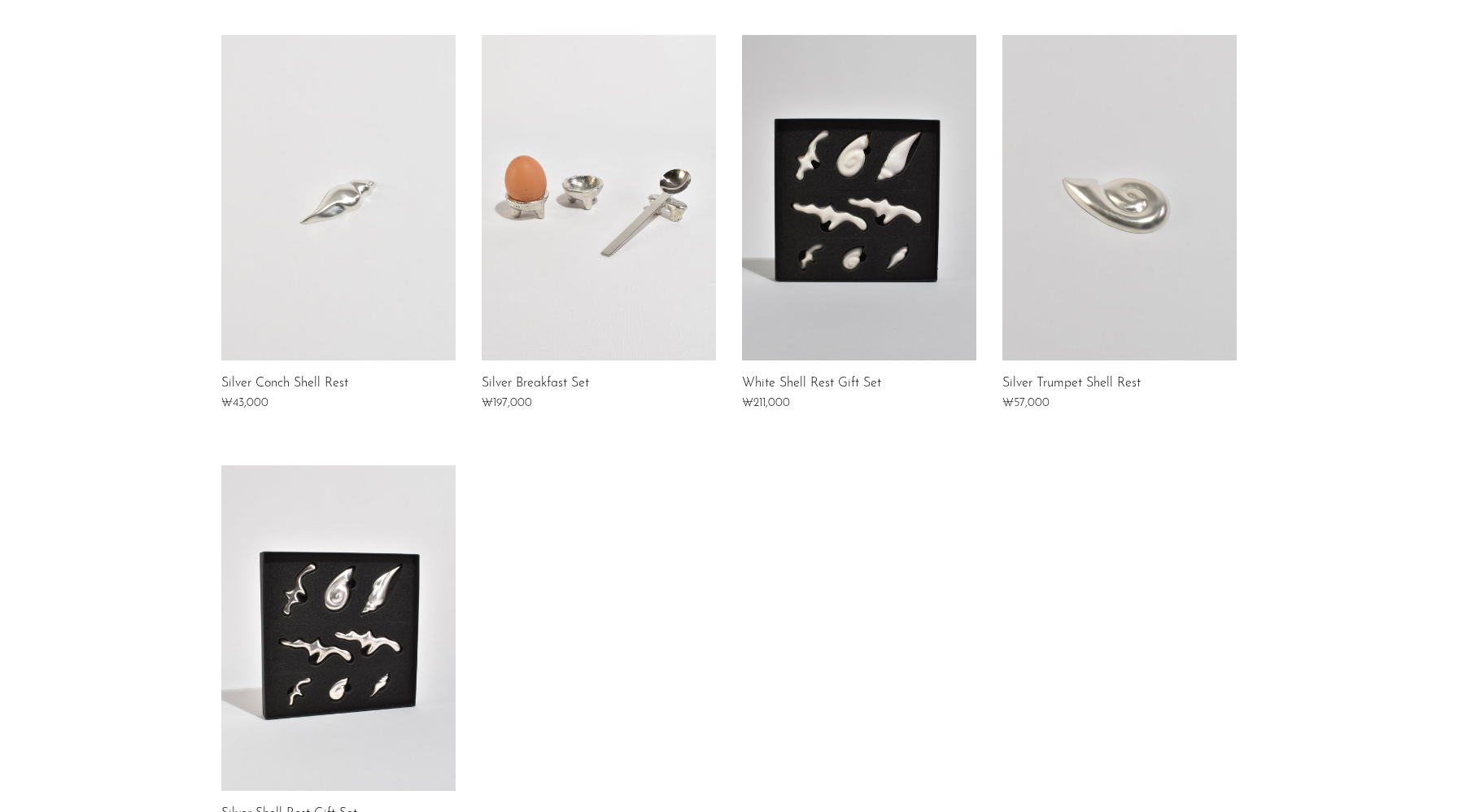 The width and height of the screenshot is (1458, 812). What do you see at coordinates (536, 384) in the screenshot?
I see `a: Silver Breakfast Set` at bounding box center [536, 384].